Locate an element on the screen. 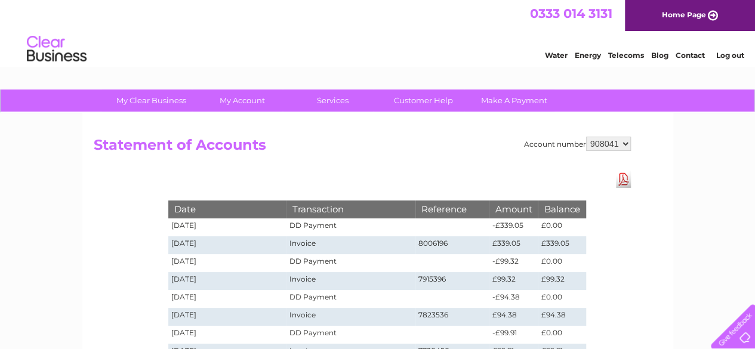 The height and width of the screenshot is (349, 755). td: 8006196 is located at coordinates (452, 245).